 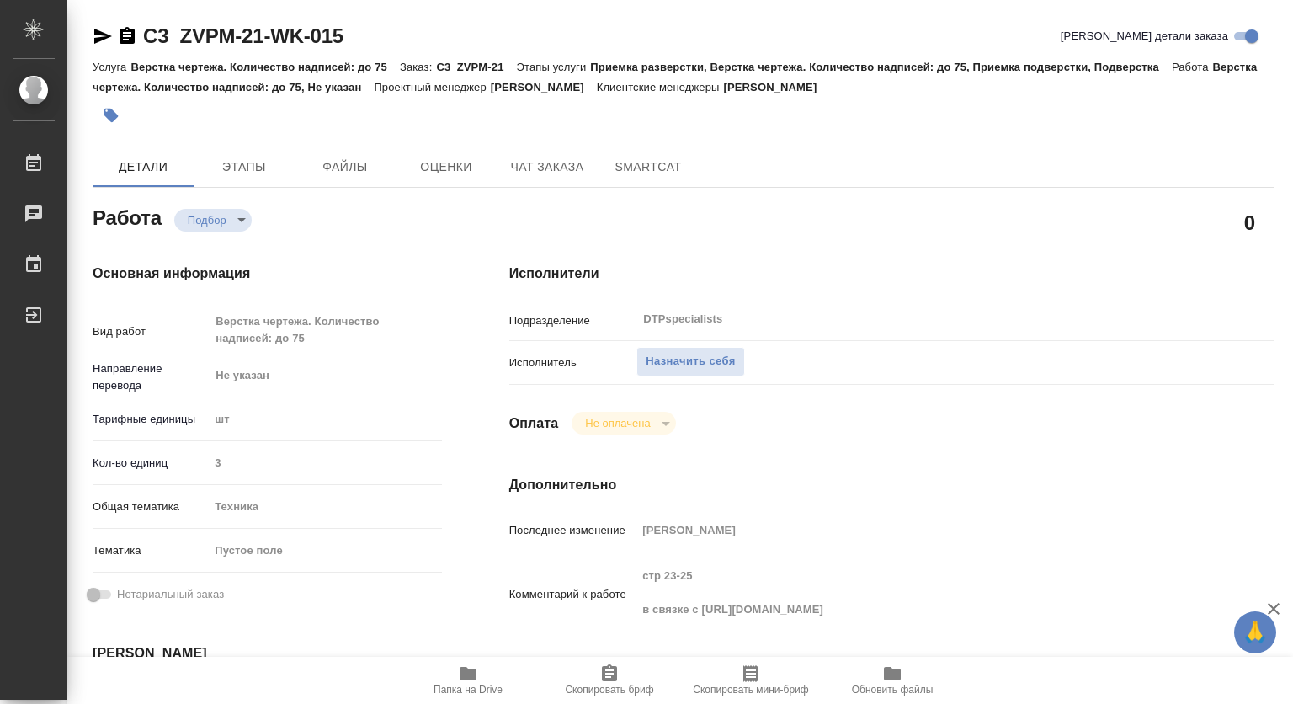 What do you see at coordinates (111, 66) in the screenshot?
I see `p: Услуга` at bounding box center [111, 66].